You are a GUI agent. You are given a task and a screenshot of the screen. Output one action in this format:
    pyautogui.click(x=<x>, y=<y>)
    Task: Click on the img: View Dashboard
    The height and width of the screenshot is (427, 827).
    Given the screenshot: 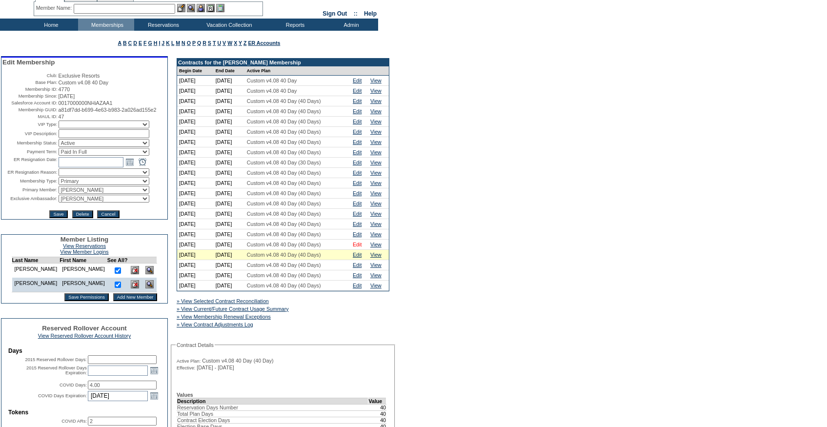 What is the action you would take?
    pyautogui.click(x=149, y=270)
    